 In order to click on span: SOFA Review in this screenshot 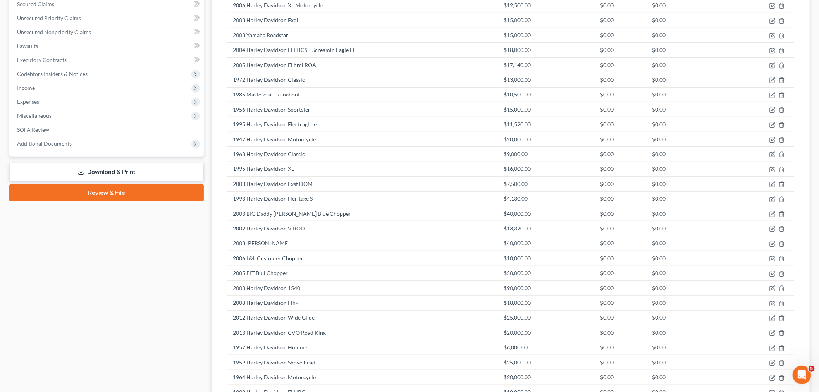, I will do `click(33, 129)`.